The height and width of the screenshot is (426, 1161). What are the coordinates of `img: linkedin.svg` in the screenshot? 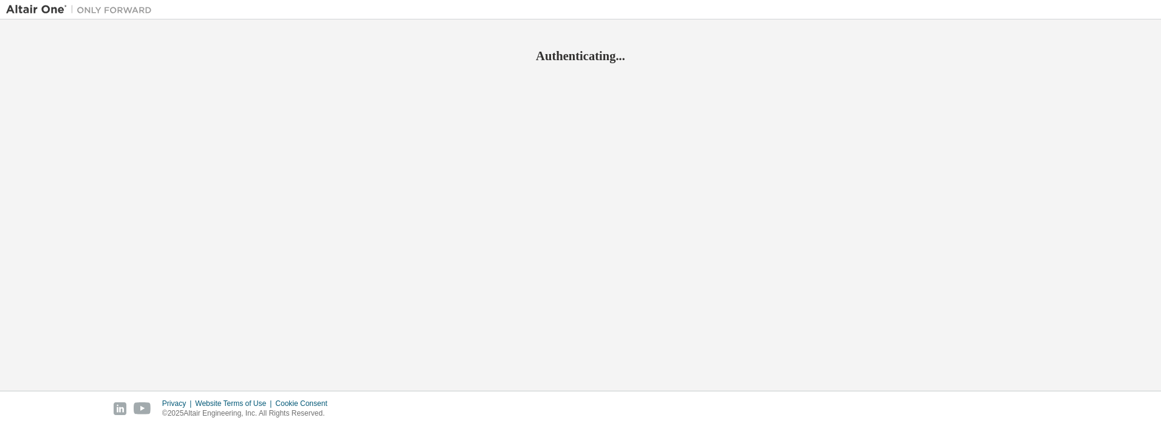 It's located at (120, 408).